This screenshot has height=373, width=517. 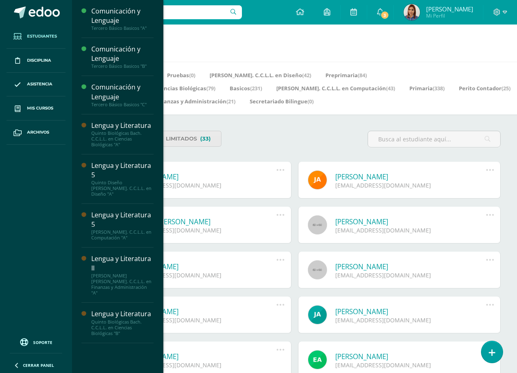 I want to click on a: Lengua y LiteraturaQuinto Biológicas Bach. C.C.L.L. en Ciencias Biológicas "A", so click(x=122, y=134).